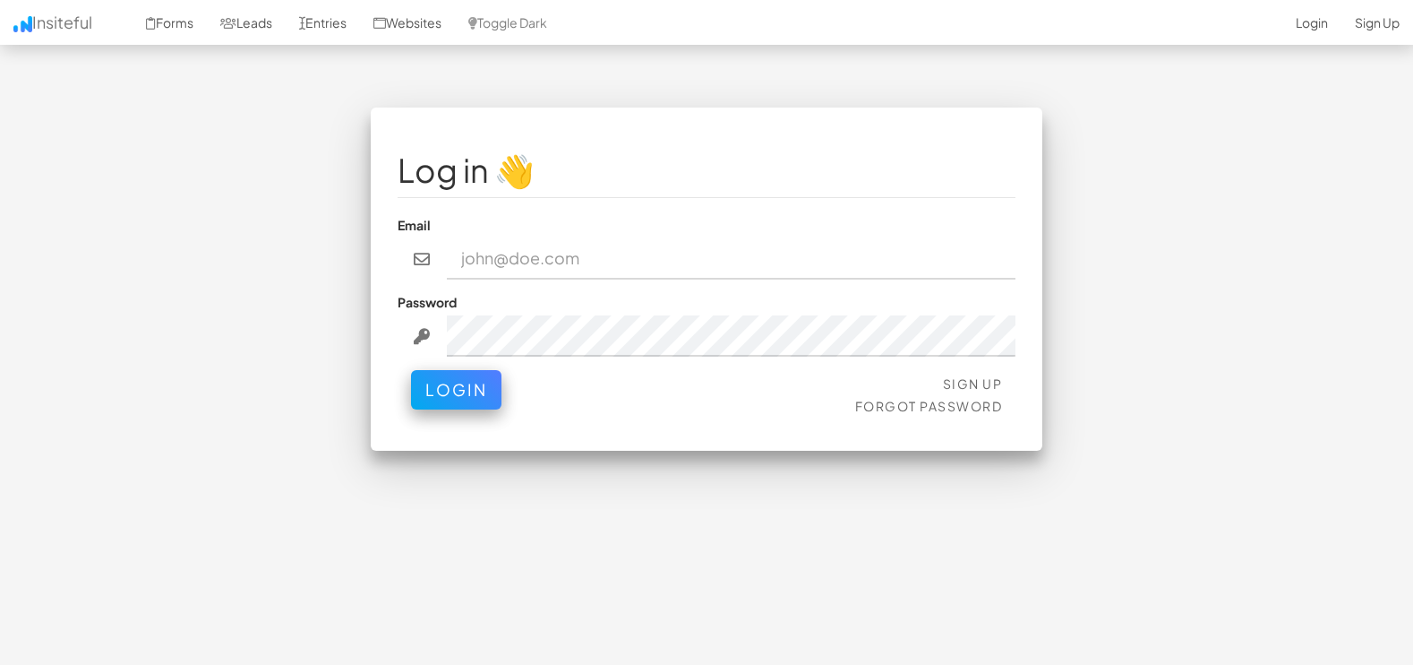 The image size is (1413, 665). What do you see at coordinates (22, 24) in the screenshot?
I see `img: icon.png` at bounding box center [22, 24].